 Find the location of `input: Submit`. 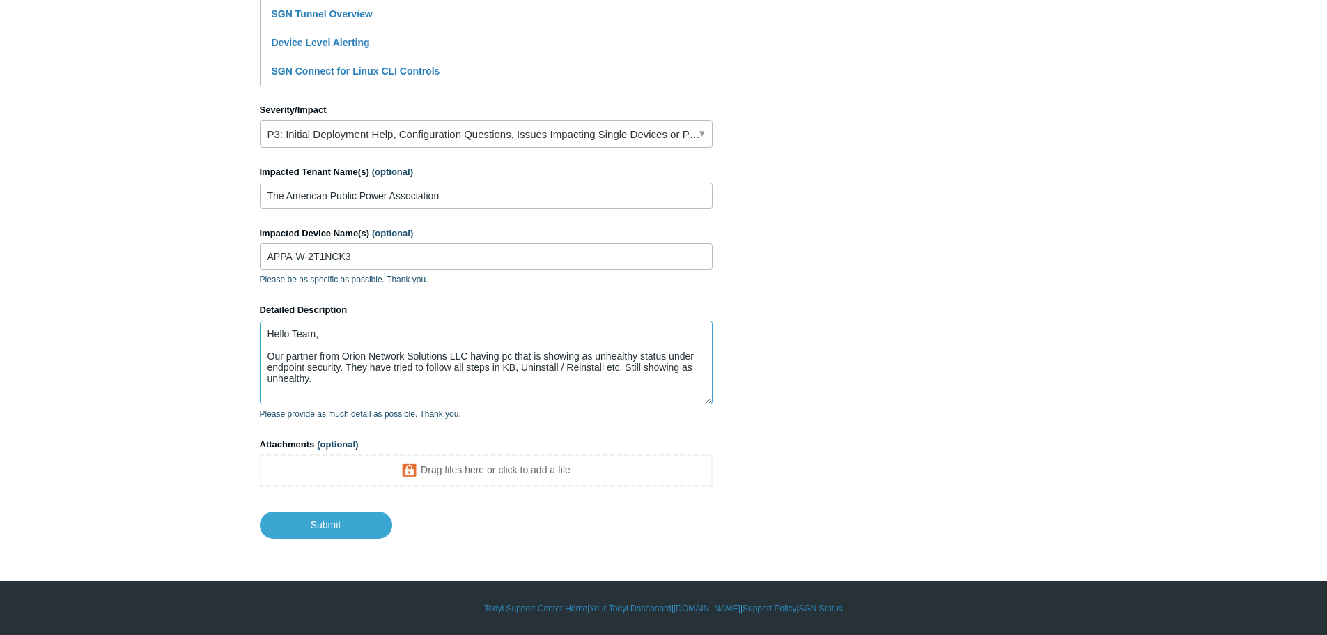

input: Submit is located at coordinates (326, 525).